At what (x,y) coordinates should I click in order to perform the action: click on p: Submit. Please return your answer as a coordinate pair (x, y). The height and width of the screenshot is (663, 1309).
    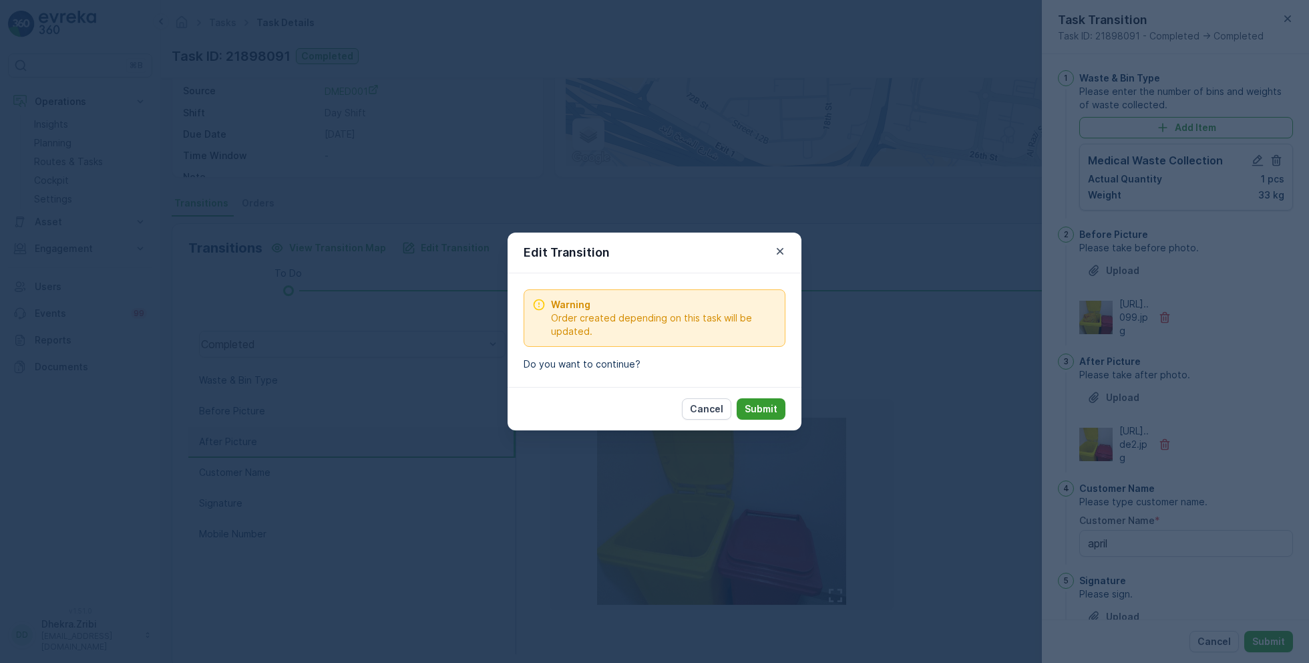
    Looking at the image, I should click on (761, 409).